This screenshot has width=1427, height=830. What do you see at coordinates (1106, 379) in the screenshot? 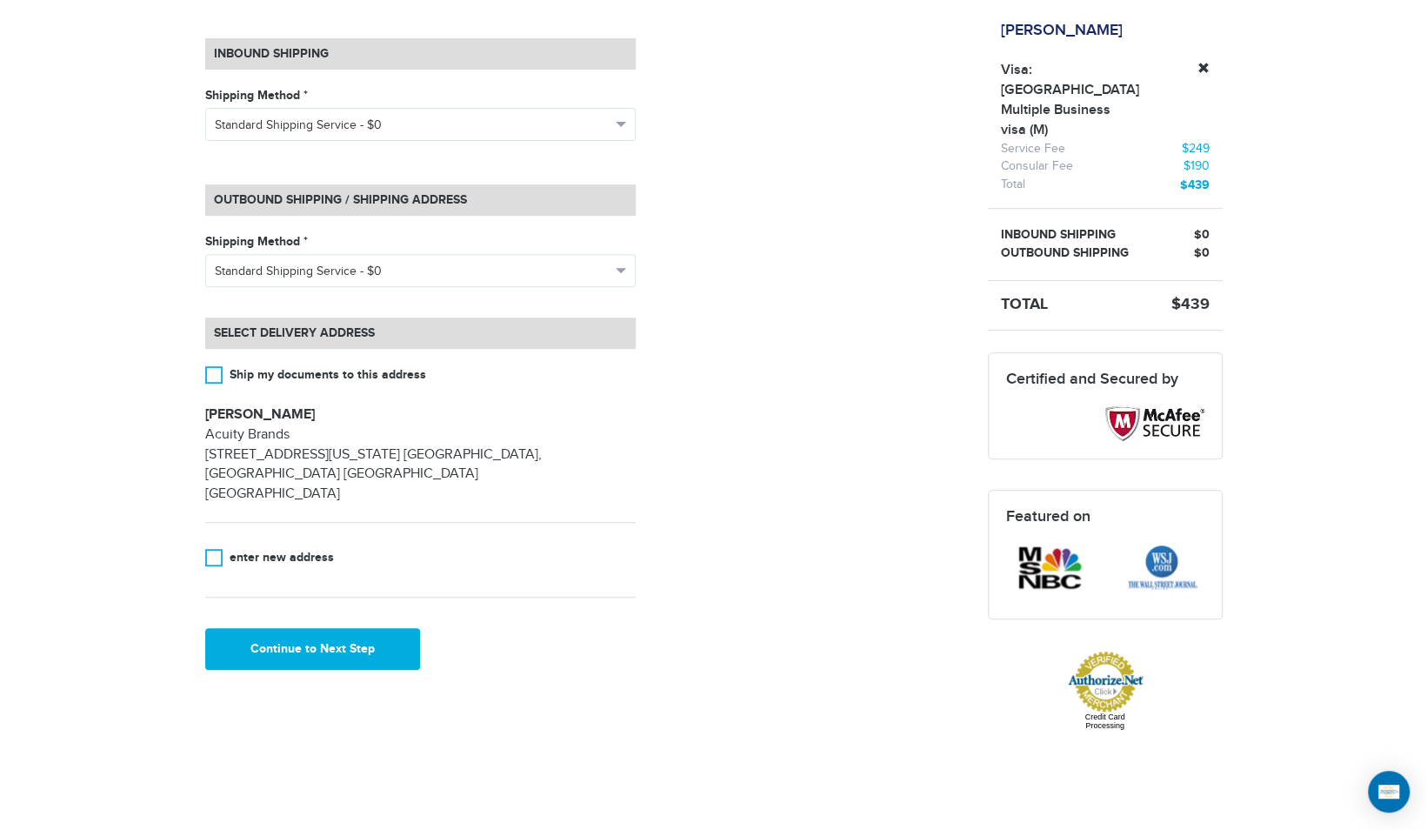
I see `h4: Certified and Secured by` at bounding box center [1106, 379].